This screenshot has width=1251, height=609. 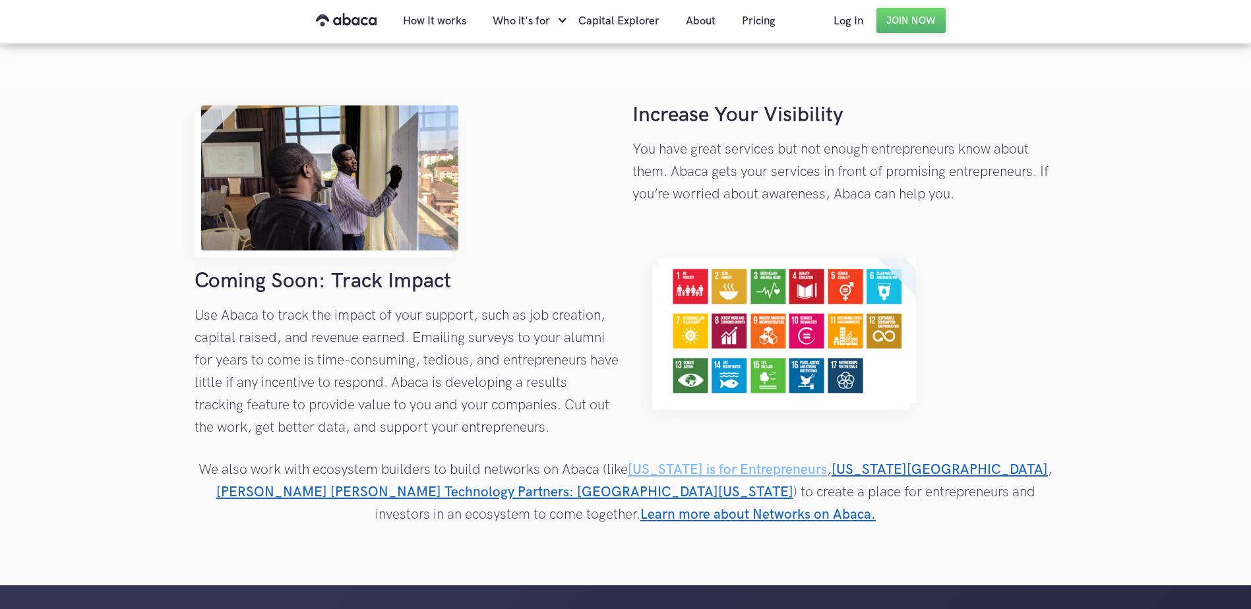 I want to click on strong: Increase Your Visibility, so click(x=738, y=115).